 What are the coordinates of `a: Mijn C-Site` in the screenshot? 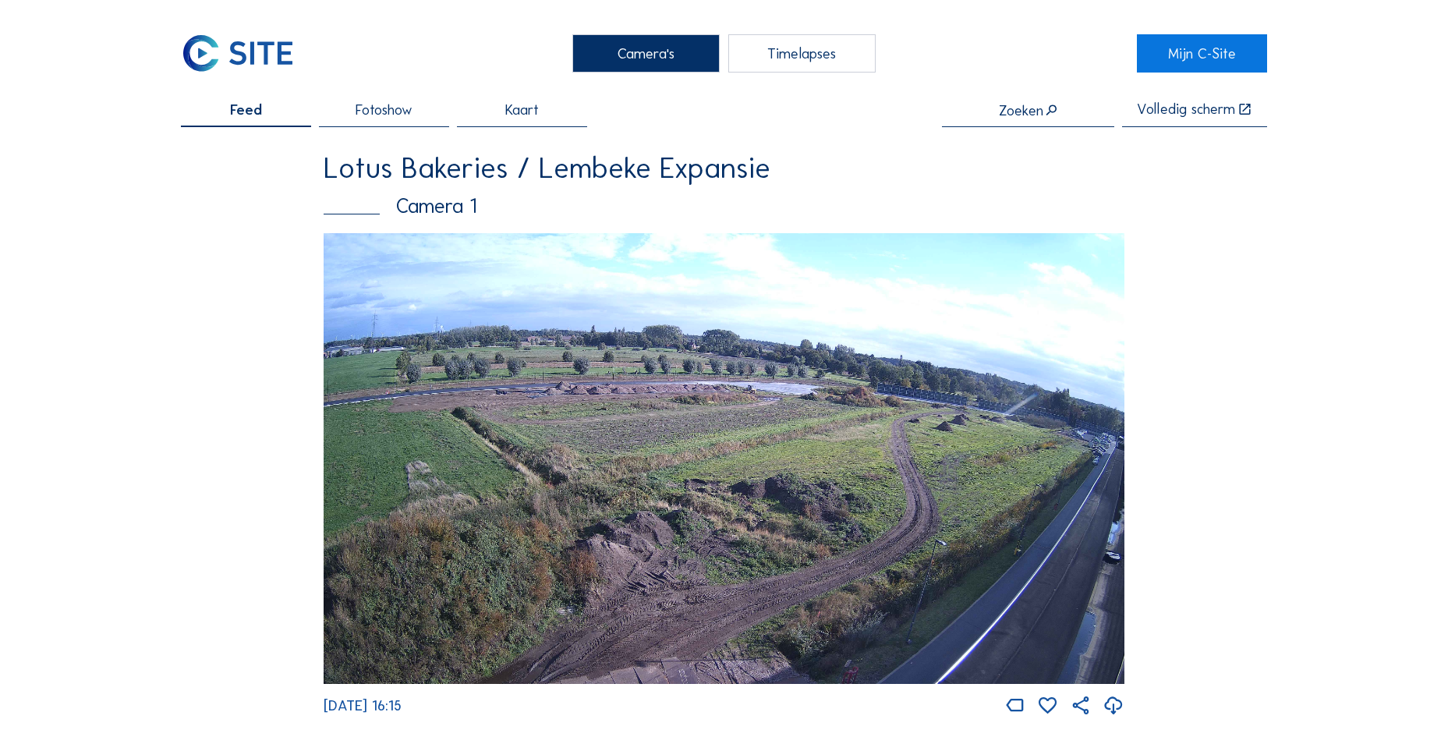 It's located at (1202, 53).